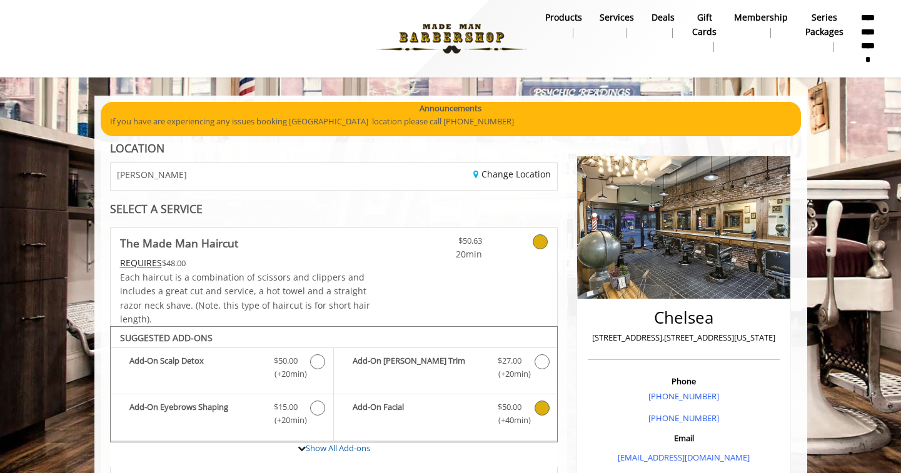  Describe the element at coordinates (451, 39) in the screenshot. I see `img: Made Man Barbershop logo` at that location.